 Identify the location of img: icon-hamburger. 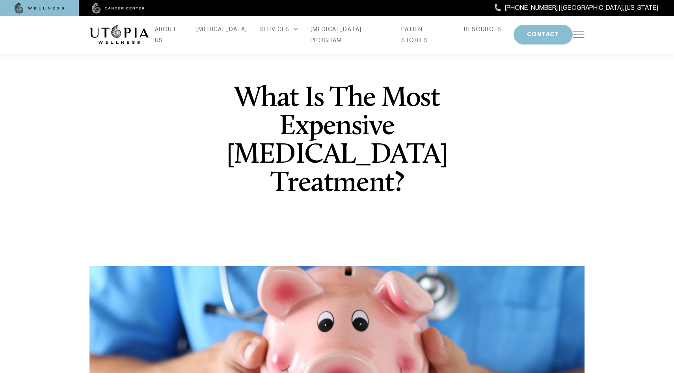
(579, 35).